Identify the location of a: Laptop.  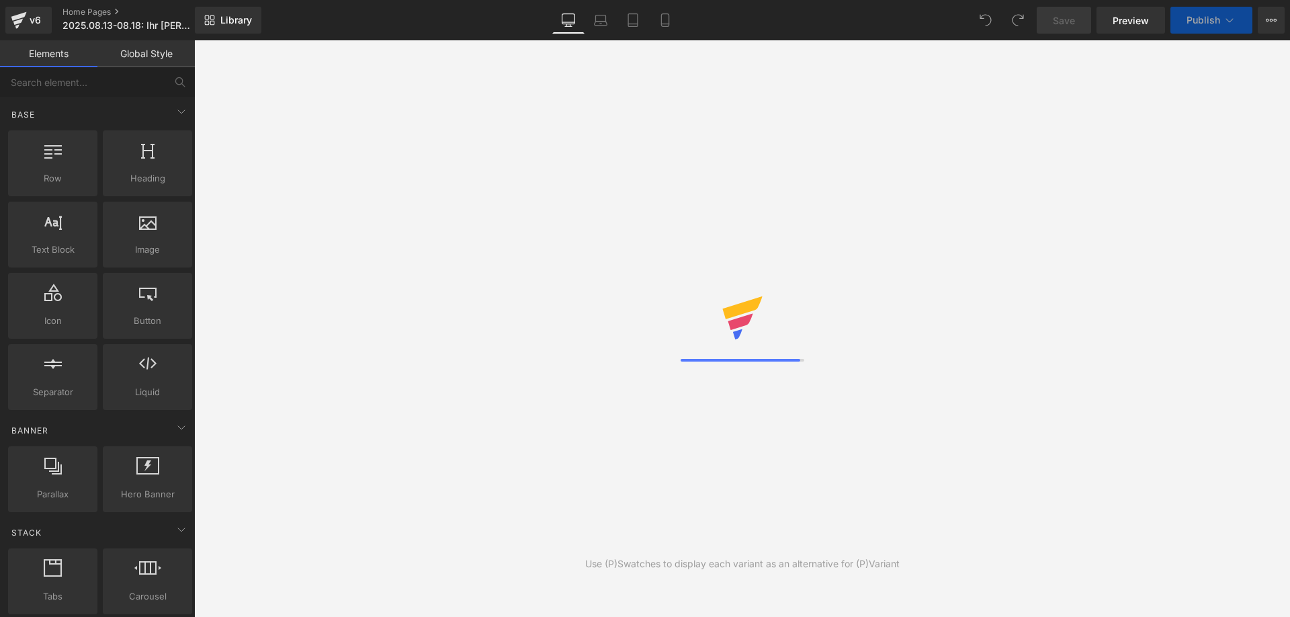
(601, 20).